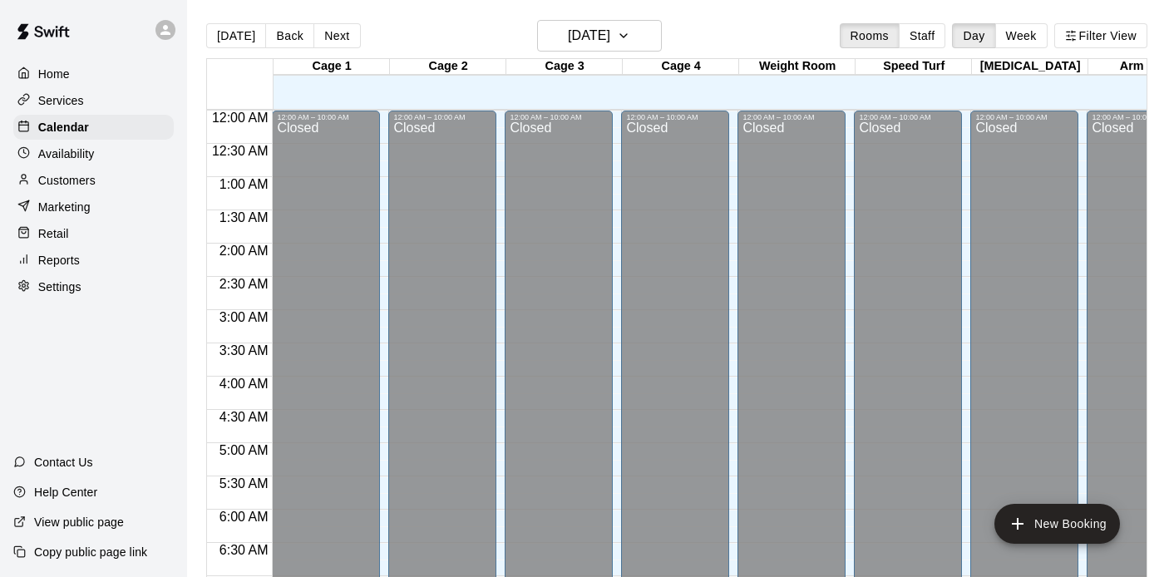 This screenshot has height=577, width=1164. Describe the element at coordinates (93, 180) in the screenshot. I see `div: Customers` at that location.